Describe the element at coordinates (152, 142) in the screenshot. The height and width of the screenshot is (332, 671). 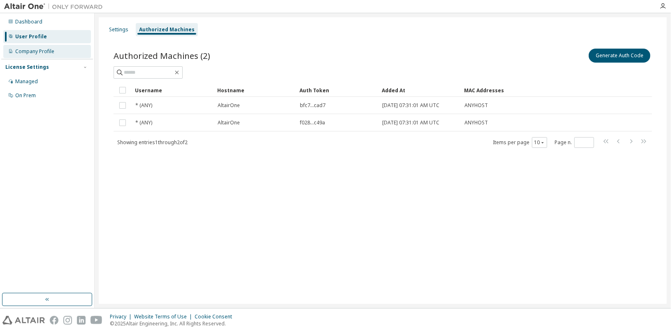
I see `span: Showing entries 1 through 2 of 2` at that location.